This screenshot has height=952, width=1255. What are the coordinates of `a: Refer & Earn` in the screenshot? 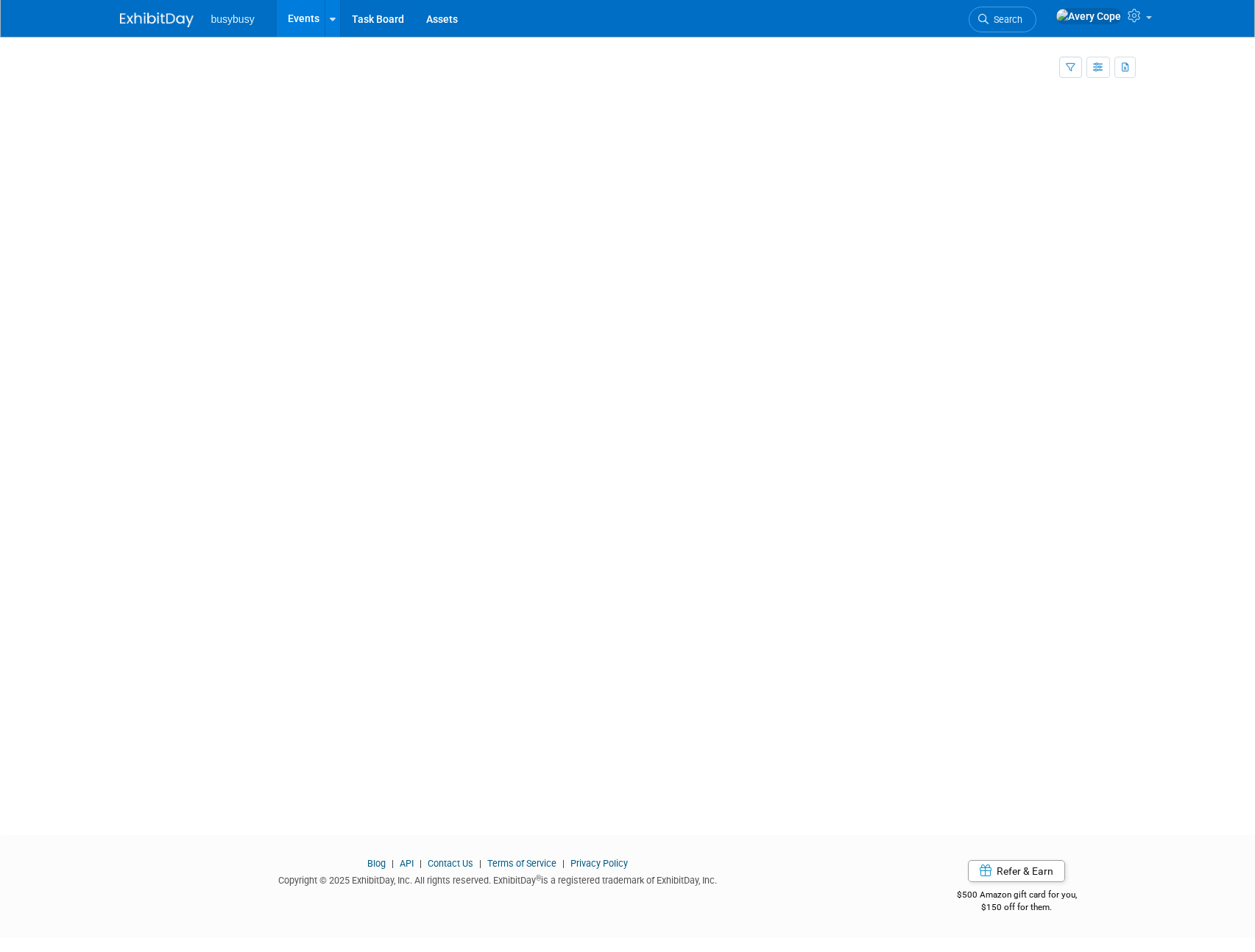 It's located at (1016, 871).